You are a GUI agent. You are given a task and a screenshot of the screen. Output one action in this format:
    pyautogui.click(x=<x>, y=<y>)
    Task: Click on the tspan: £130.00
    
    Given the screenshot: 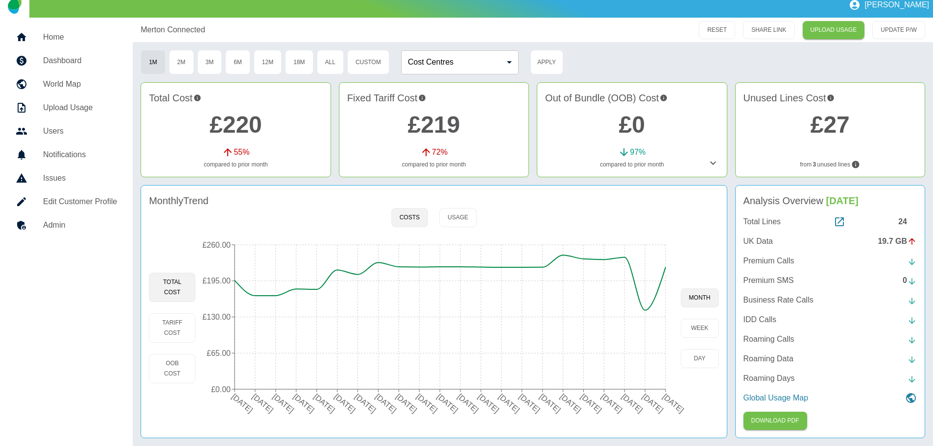 What is the action you would take?
    pyautogui.click(x=216, y=317)
    